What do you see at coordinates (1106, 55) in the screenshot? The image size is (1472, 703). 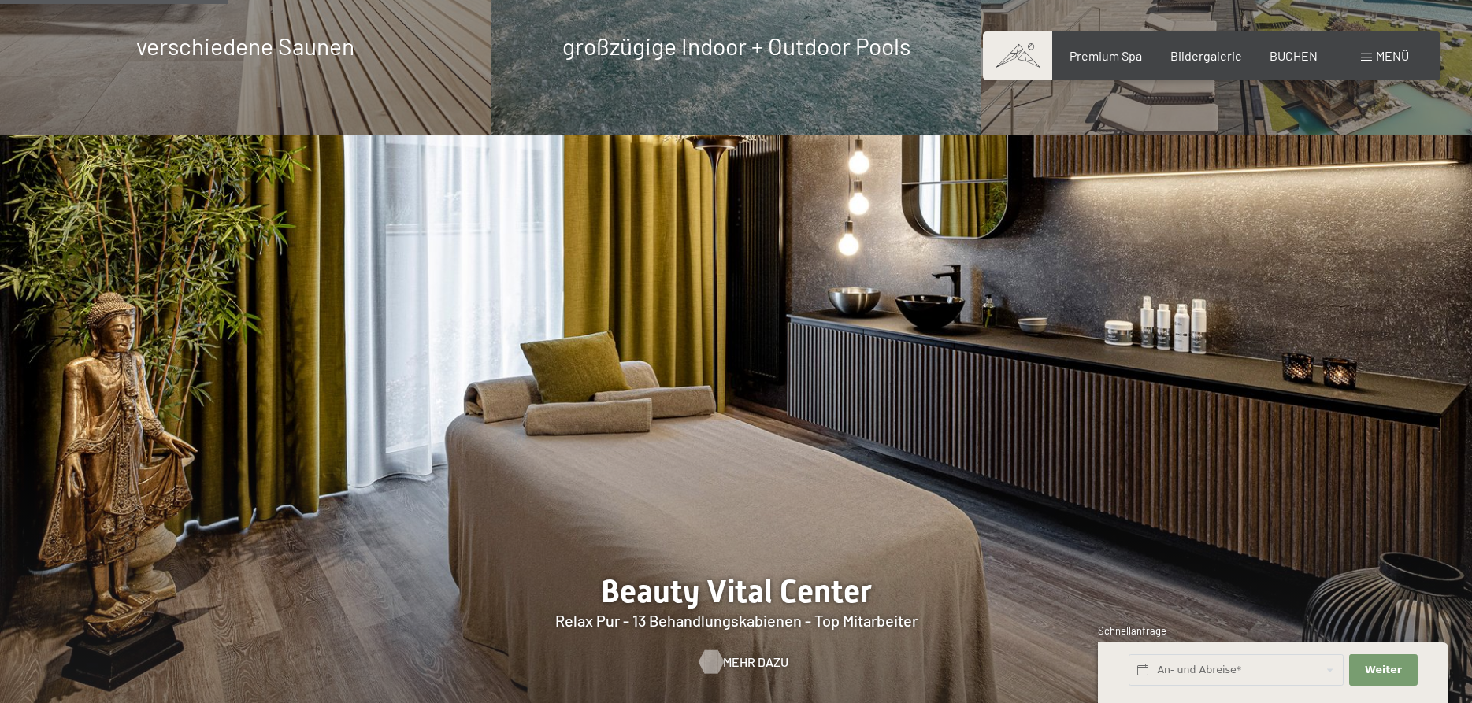 I see `a: Premium Spa` at bounding box center [1106, 55].